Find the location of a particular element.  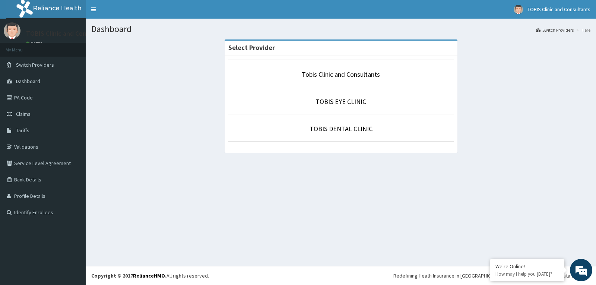

strong: Select Provider is located at coordinates (251, 47).